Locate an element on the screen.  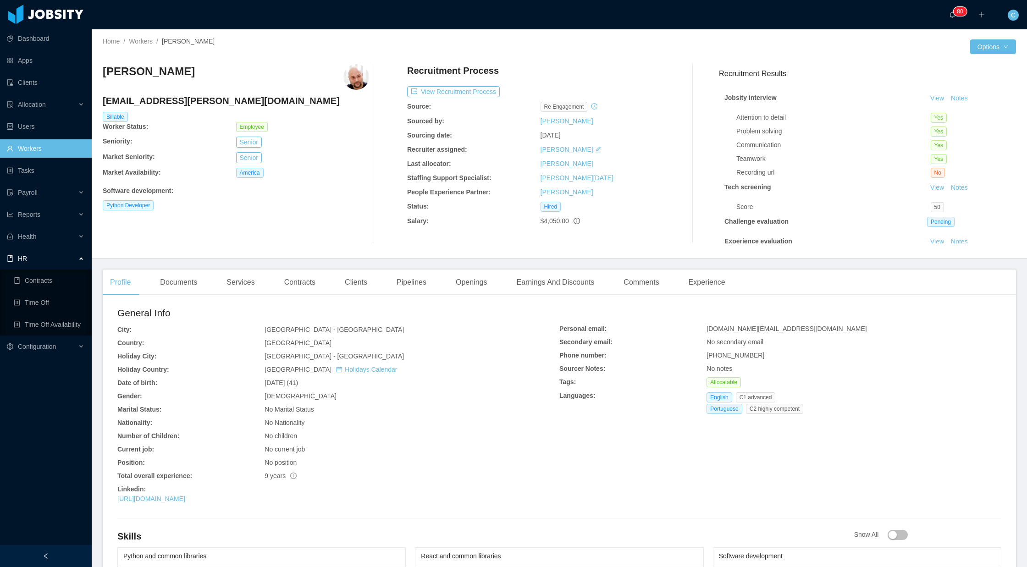
div: React and common libraries is located at coordinates (559, 556).